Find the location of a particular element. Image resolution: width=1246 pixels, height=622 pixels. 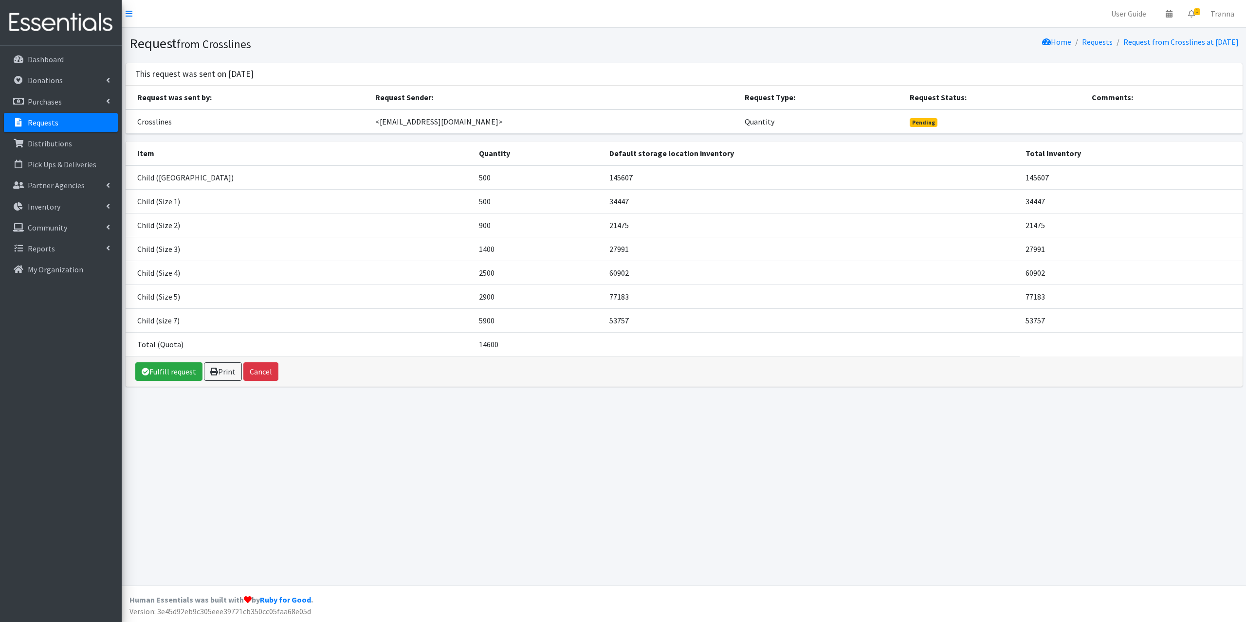

td: Quantity is located at coordinates (821, 122).